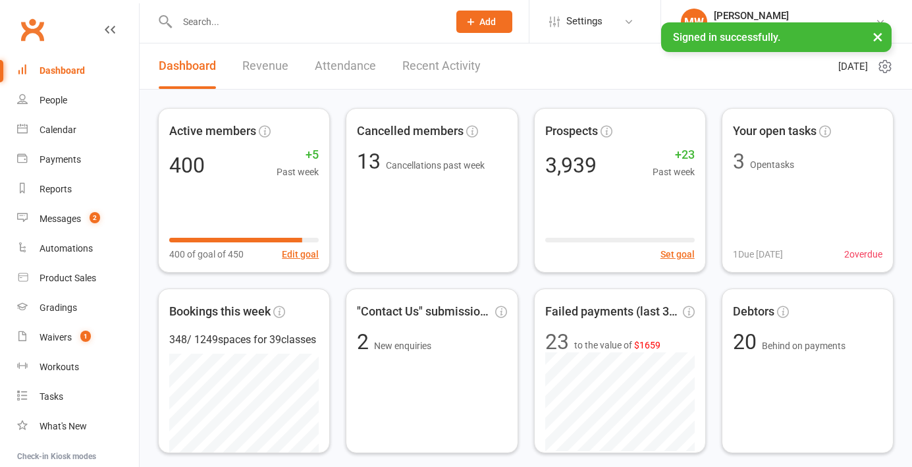 The image size is (912, 467). What do you see at coordinates (584, 21) in the screenshot?
I see `span: Settings` at bounding box center [584, 21].